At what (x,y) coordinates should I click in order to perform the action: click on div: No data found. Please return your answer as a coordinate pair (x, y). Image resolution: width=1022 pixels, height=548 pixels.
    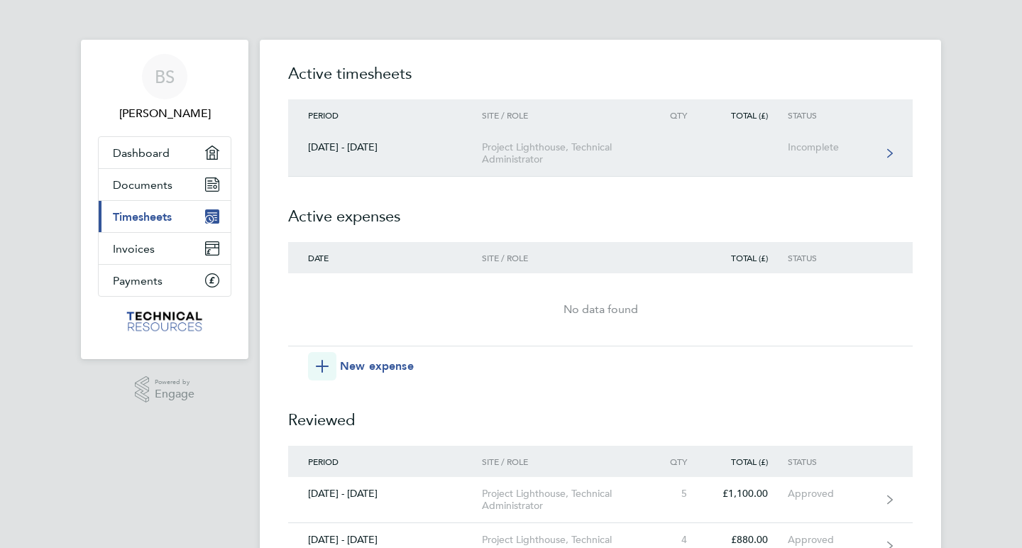
    Looking at the image, I should click on (600, 309).